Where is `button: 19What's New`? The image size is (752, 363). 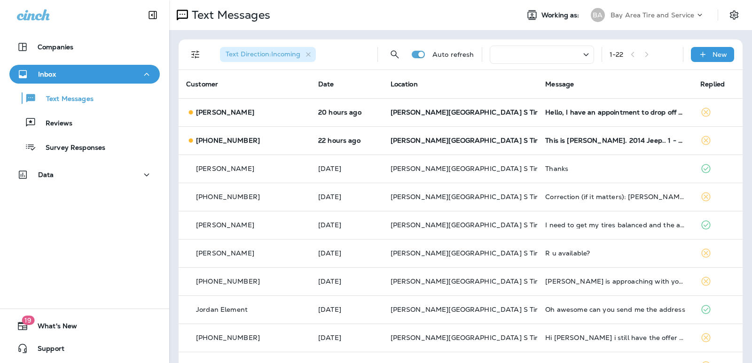 button: 19What's New is located at coordinates (85, 326).